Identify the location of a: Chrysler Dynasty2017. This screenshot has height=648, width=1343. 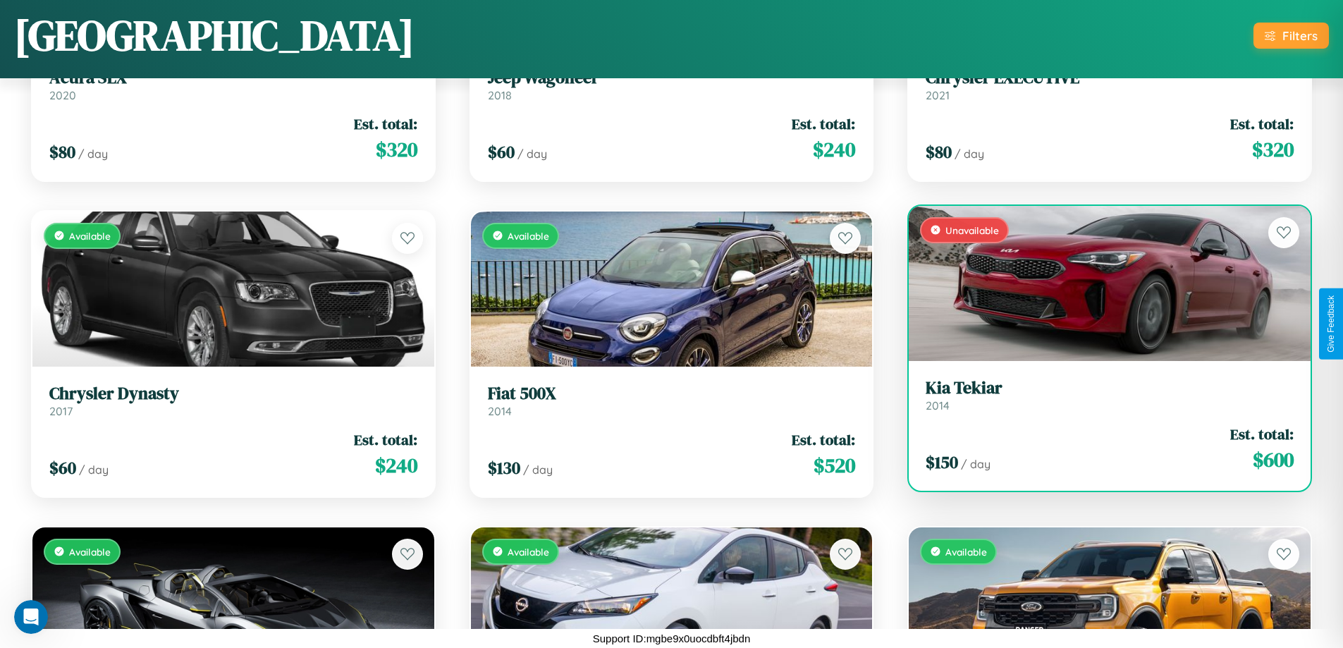
(233, 400).